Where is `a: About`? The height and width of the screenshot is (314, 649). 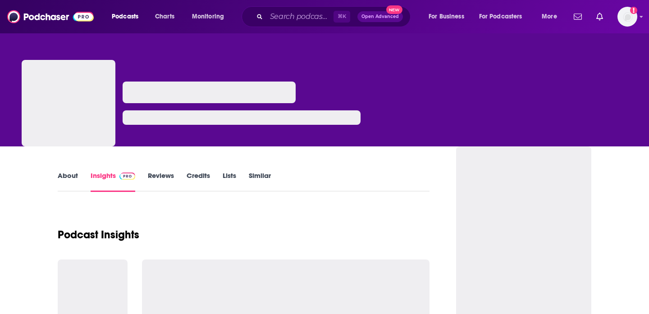
a: About is located at coordinates (68, 182).